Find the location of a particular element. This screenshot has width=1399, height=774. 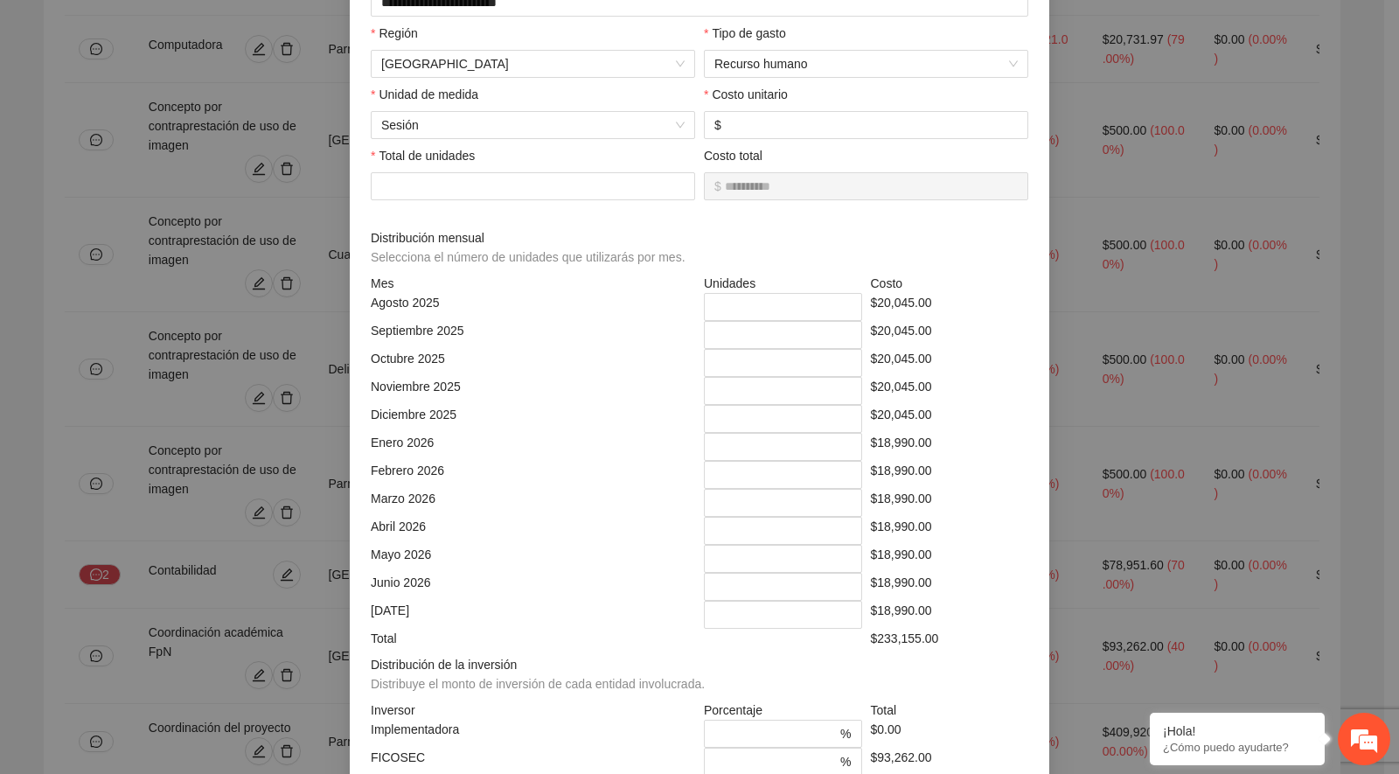

div: Costo is located at coordinates (950, 283).